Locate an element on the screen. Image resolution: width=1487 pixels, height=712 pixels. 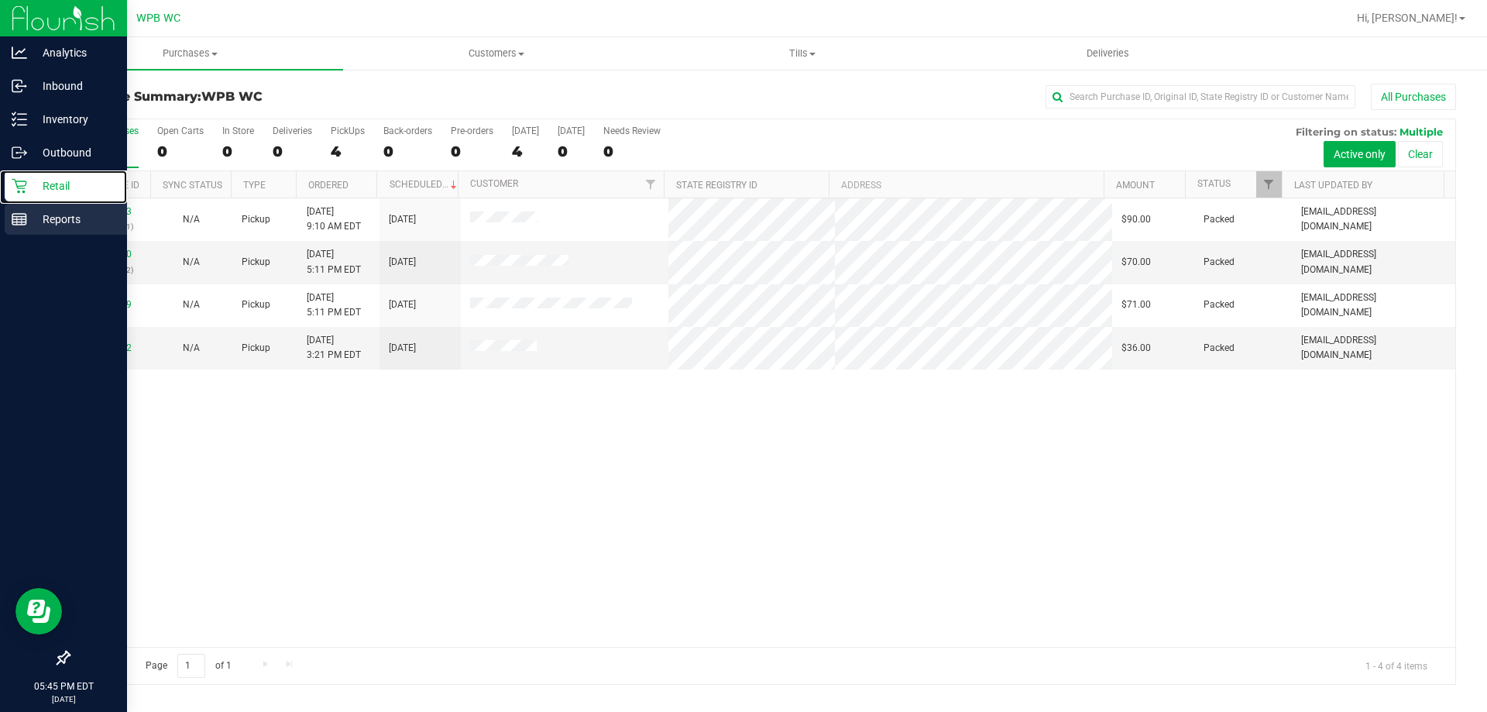
inline-svg: Reports is located at coordinates (19, 219).